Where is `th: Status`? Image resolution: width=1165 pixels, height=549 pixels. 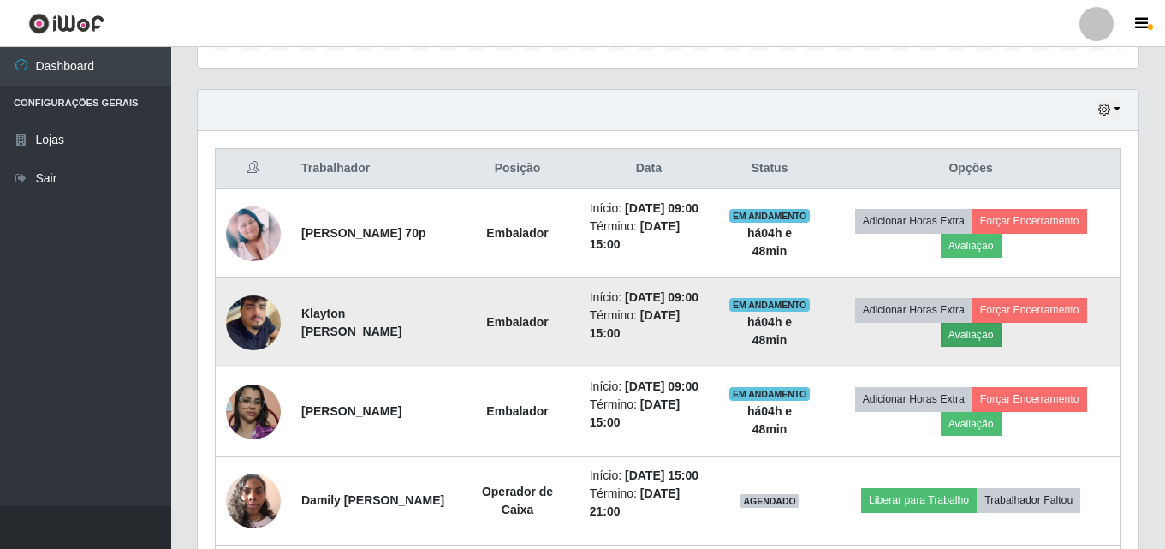
th: Status is located at coordinates (770, 169).